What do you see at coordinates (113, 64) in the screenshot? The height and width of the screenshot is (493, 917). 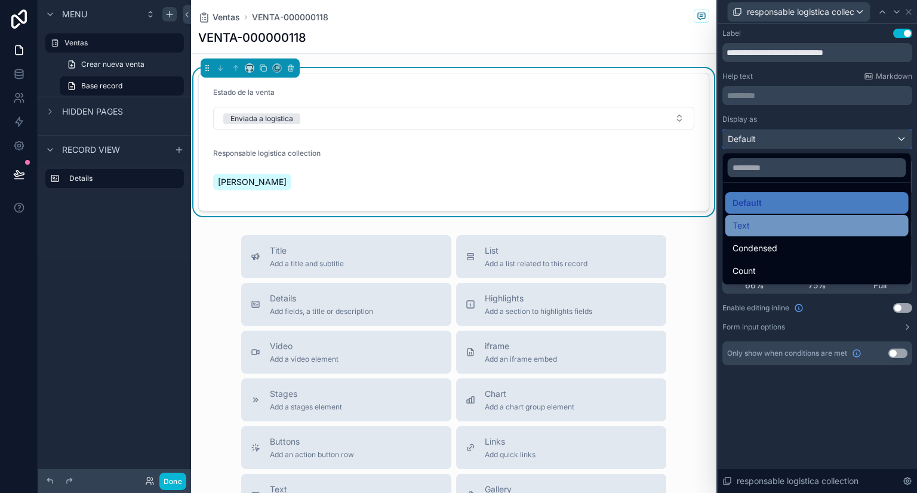 I see `span: Crear nueva venta` at bounding box center [113, 64].